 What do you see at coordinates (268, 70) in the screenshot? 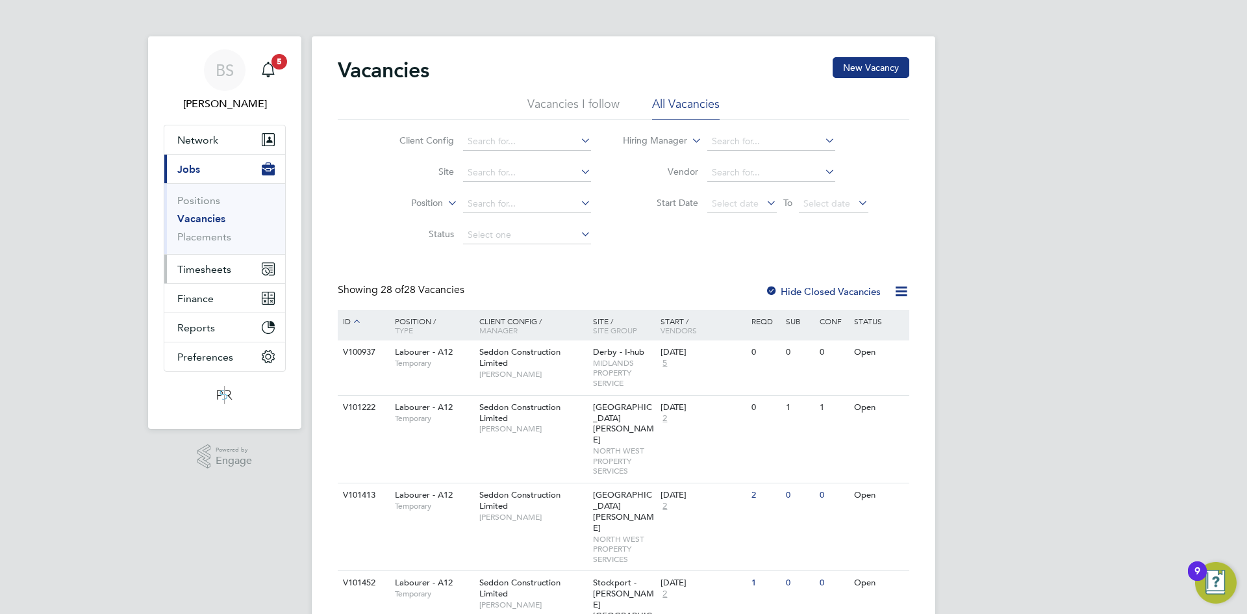
I see `a: 5` at bounding box center [268, 70].